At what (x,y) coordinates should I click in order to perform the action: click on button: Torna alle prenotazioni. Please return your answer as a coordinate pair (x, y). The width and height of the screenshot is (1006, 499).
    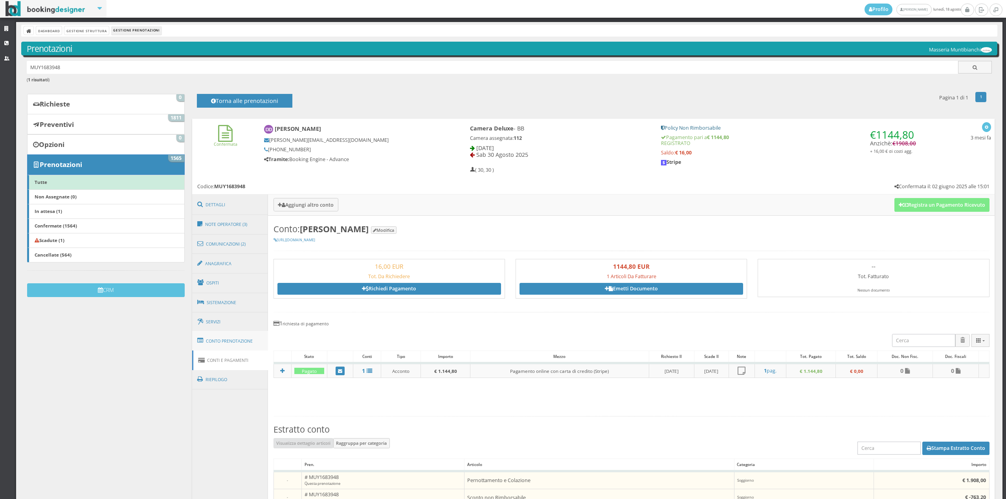
    Looking at the image, I should click on (244, 101).